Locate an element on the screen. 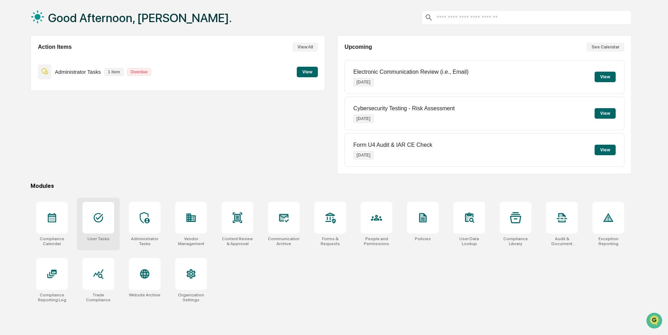 This screenshot has height=335, width=668. div: Compliance Reporting Log is located at coordinates (52, 298).